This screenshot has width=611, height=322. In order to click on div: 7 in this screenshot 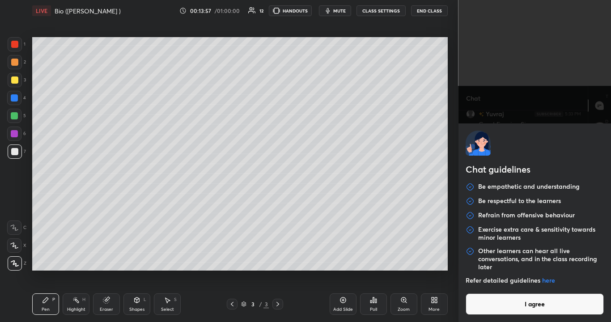, I will do `click(17, 152)`.